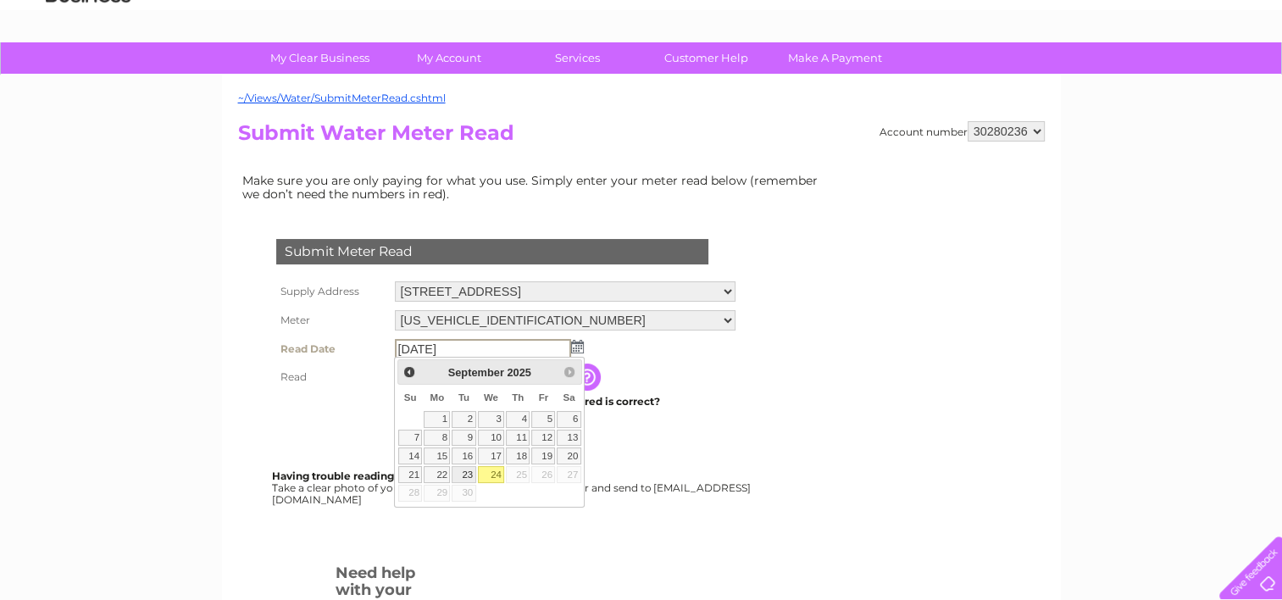 The width and height of the screenshot is (1282, 600). What do you see at coordinates (410, 397) in the screenshot?
I see `span: Sunday` at bounding box center [410, 397].